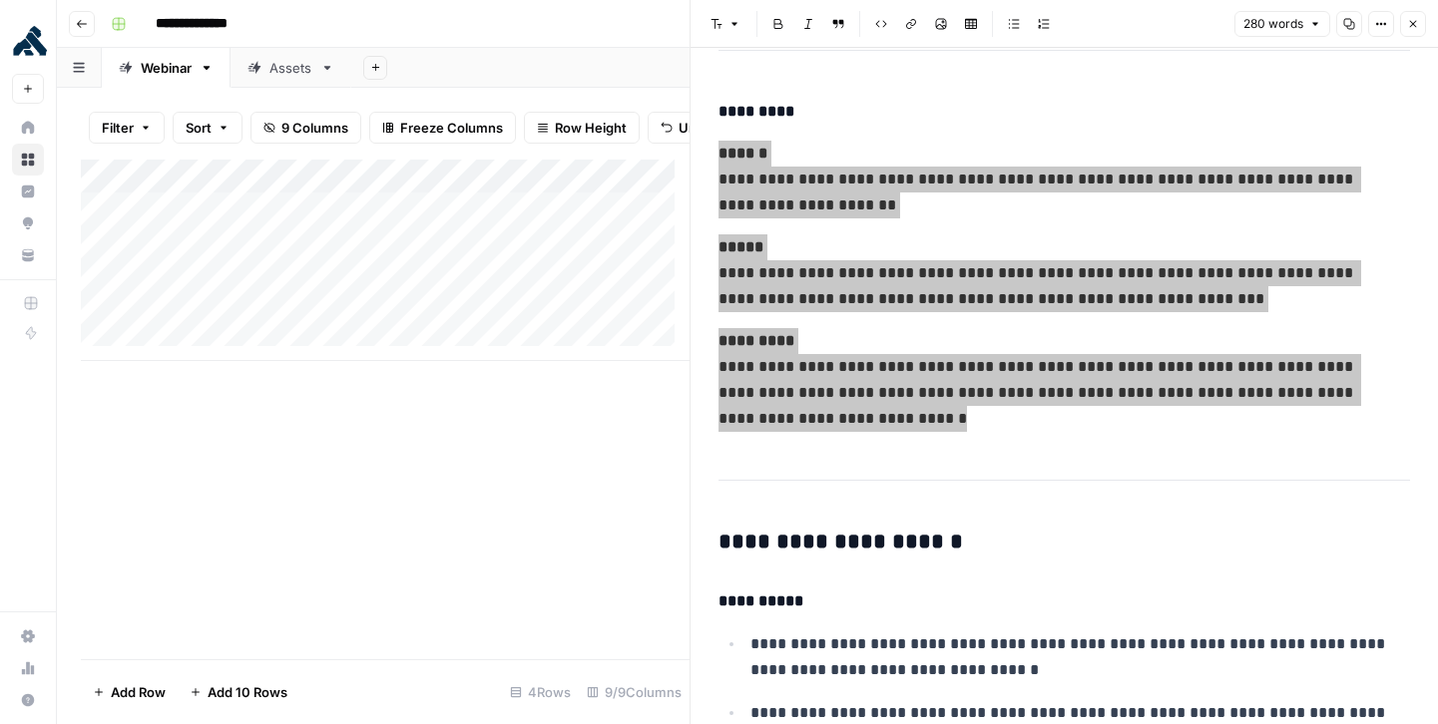  Describe the element at coordinates (28, 223) in the screenshot. I see `a: Opportunities` at that location.